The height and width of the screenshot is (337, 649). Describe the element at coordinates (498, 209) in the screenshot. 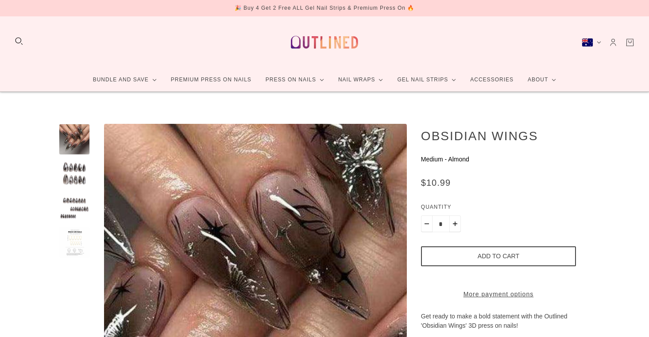

I see `label: Quantity` at that location.